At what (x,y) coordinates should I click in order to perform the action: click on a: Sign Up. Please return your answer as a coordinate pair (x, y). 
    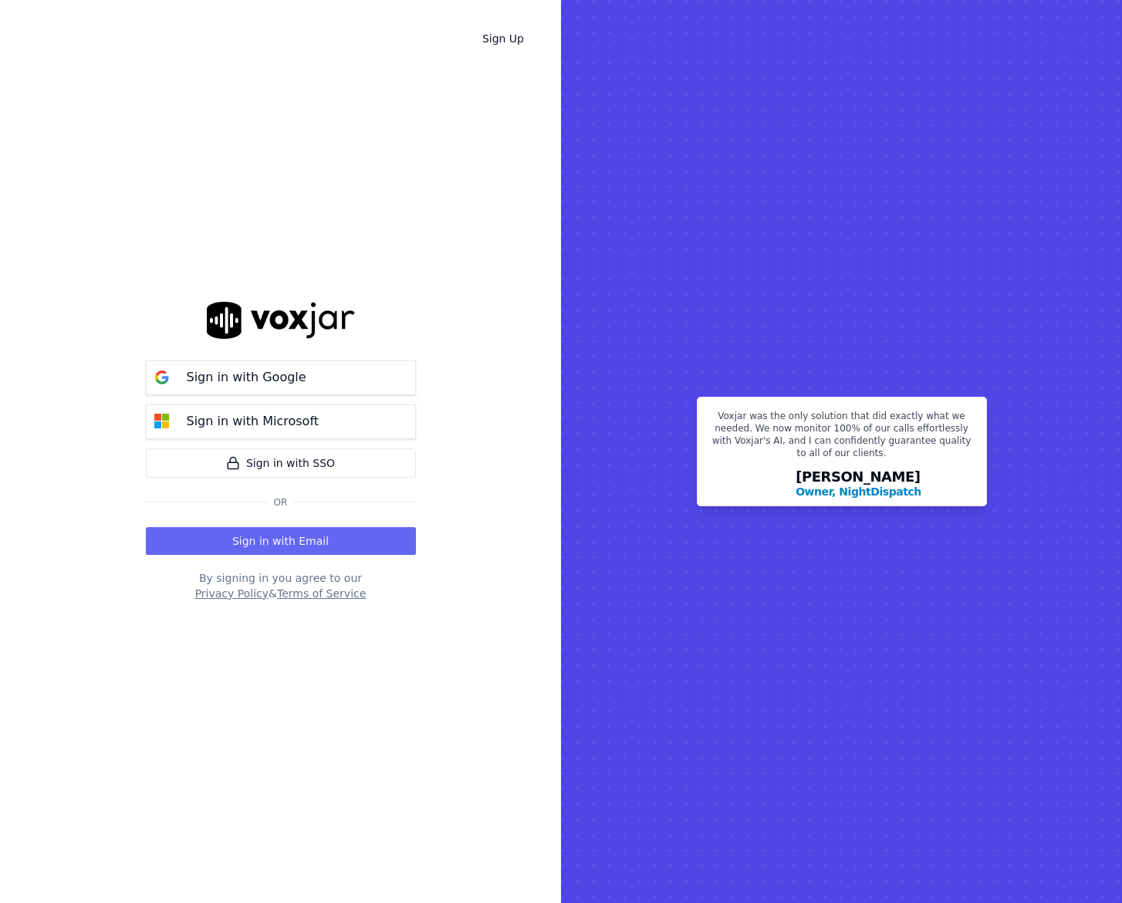
    Looking at the image, I should click on (503, 39).